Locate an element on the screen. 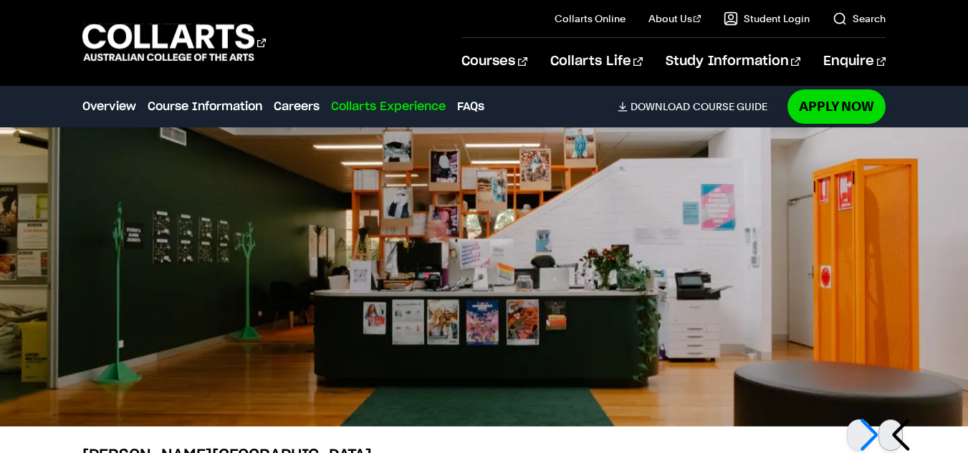 The height and width of the screenshot is (453, 968). a: Collarts Life is located at coordinates (596, 62).